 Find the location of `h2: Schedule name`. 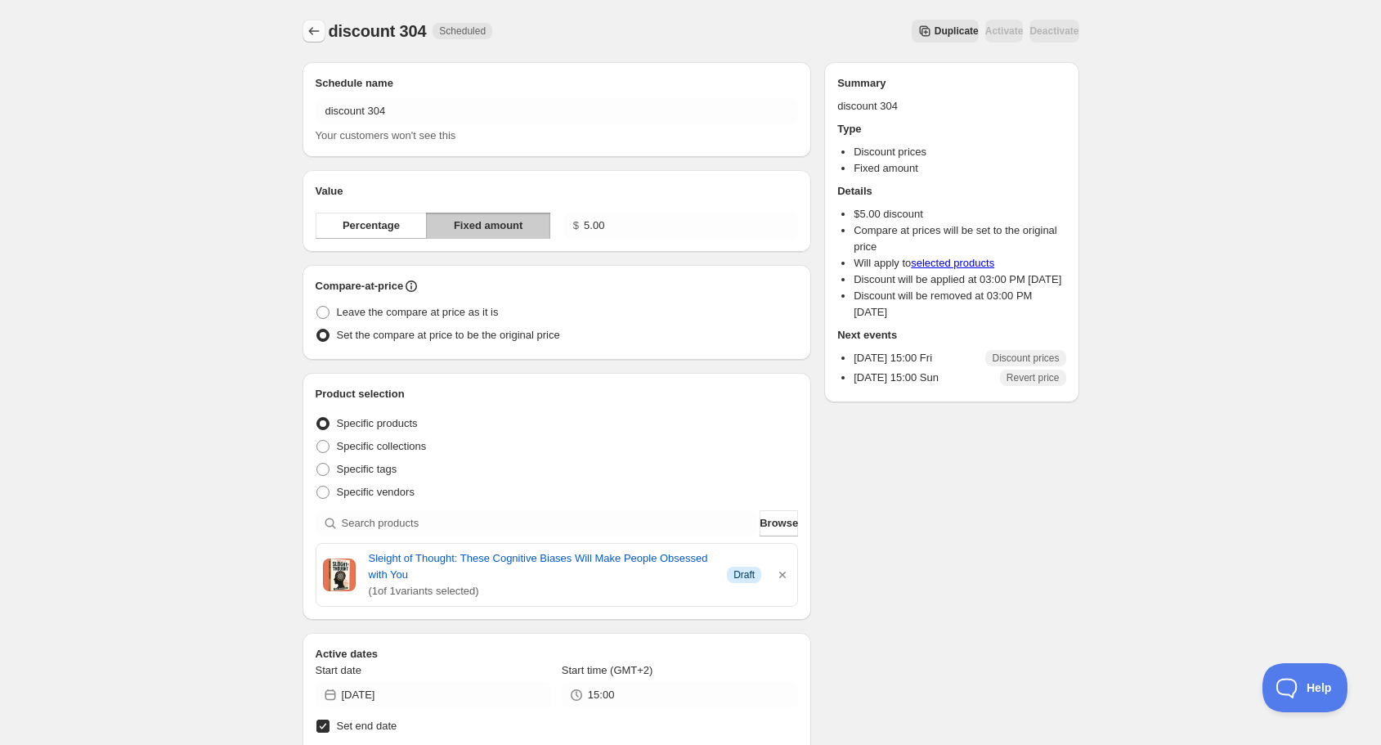

h2: Schedule name is located at coordinates (557, 83).